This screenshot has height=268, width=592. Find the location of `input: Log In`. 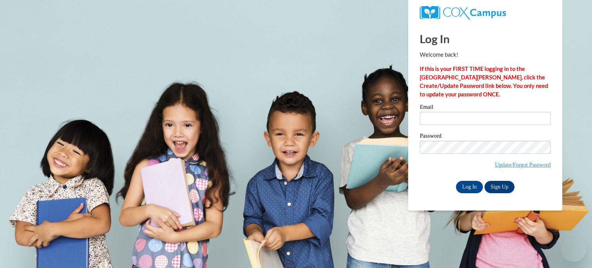

input: Log In is located at coordinates (469, 187).